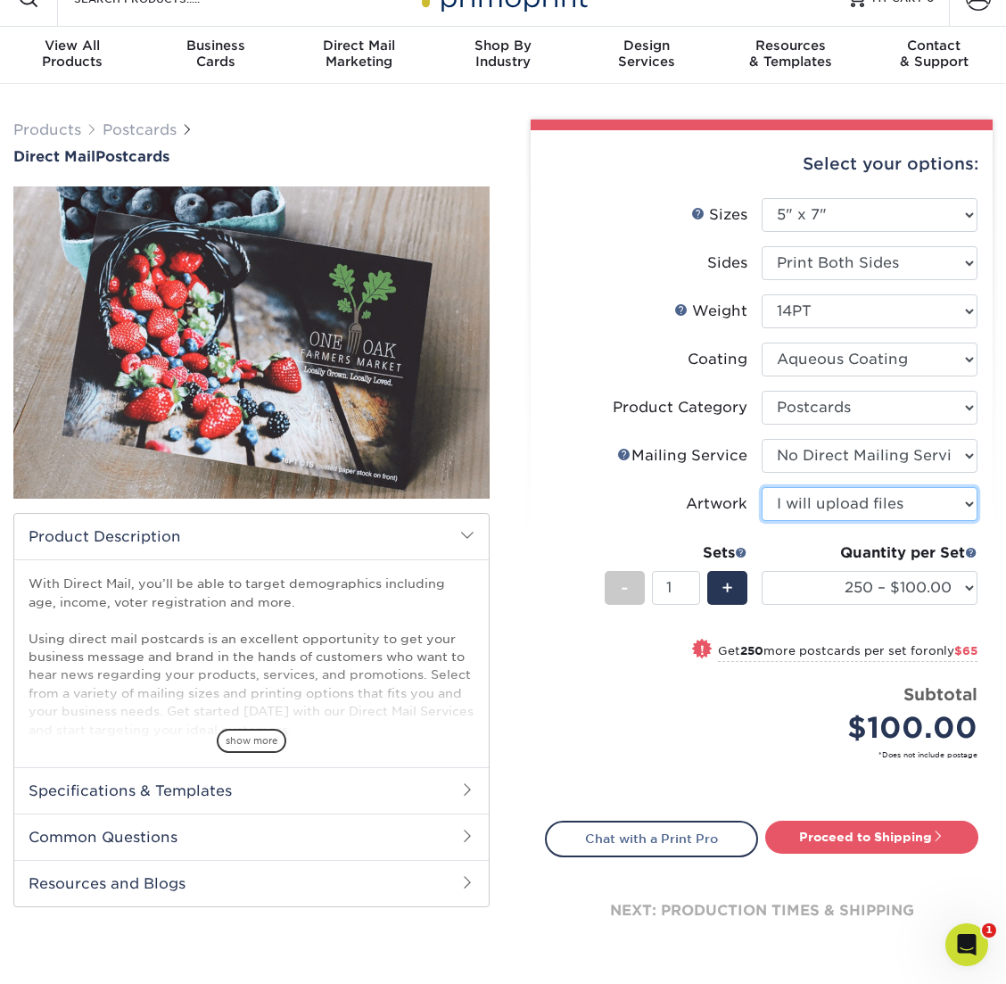 This screenshot has height=984, width=1006. Describe the element at coordinates (215, 45) in the screenshot. I see `span: Business` at that location.